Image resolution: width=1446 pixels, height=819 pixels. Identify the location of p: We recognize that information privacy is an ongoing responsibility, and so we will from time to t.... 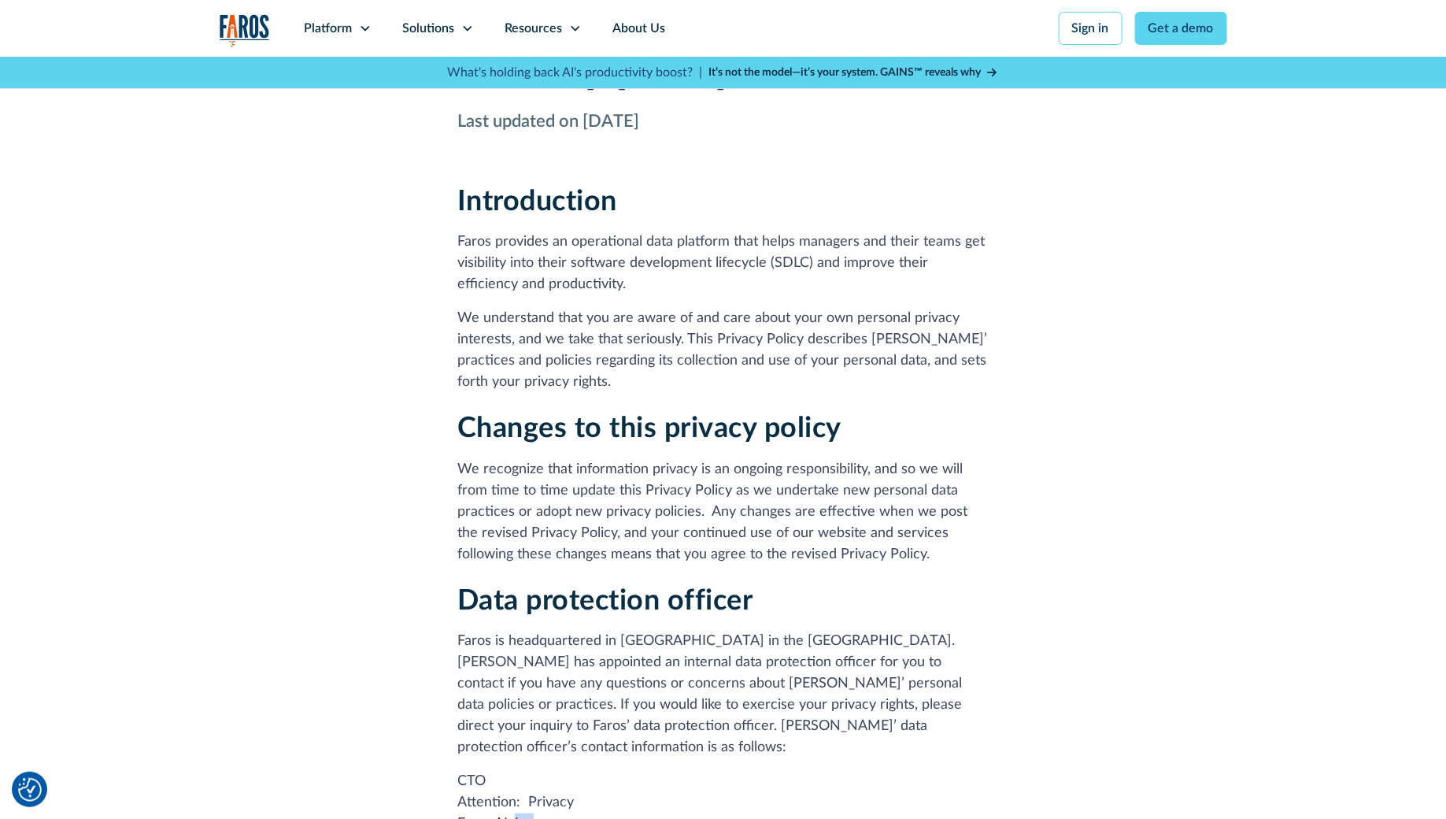
(723, 512).